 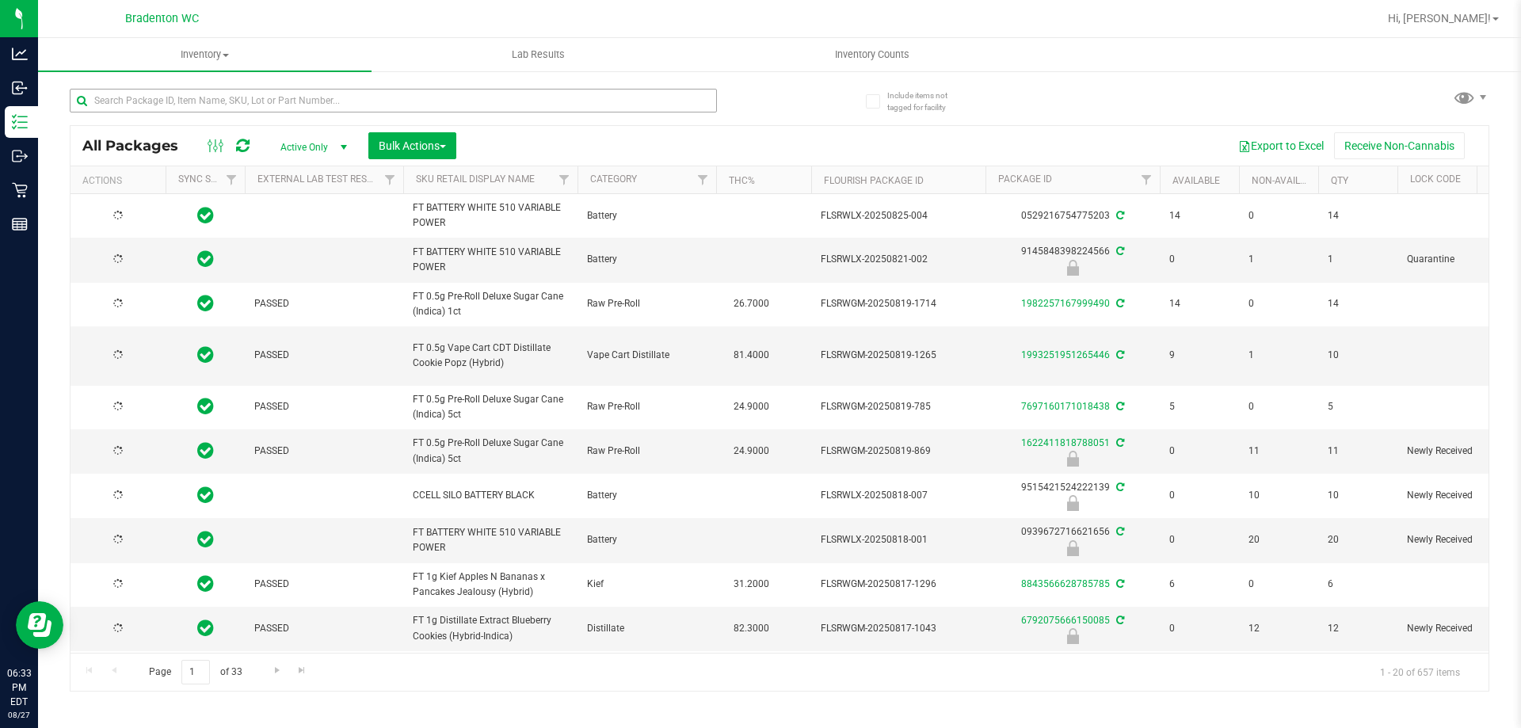 I want to click on a: Category, so click(x=613, y=179).